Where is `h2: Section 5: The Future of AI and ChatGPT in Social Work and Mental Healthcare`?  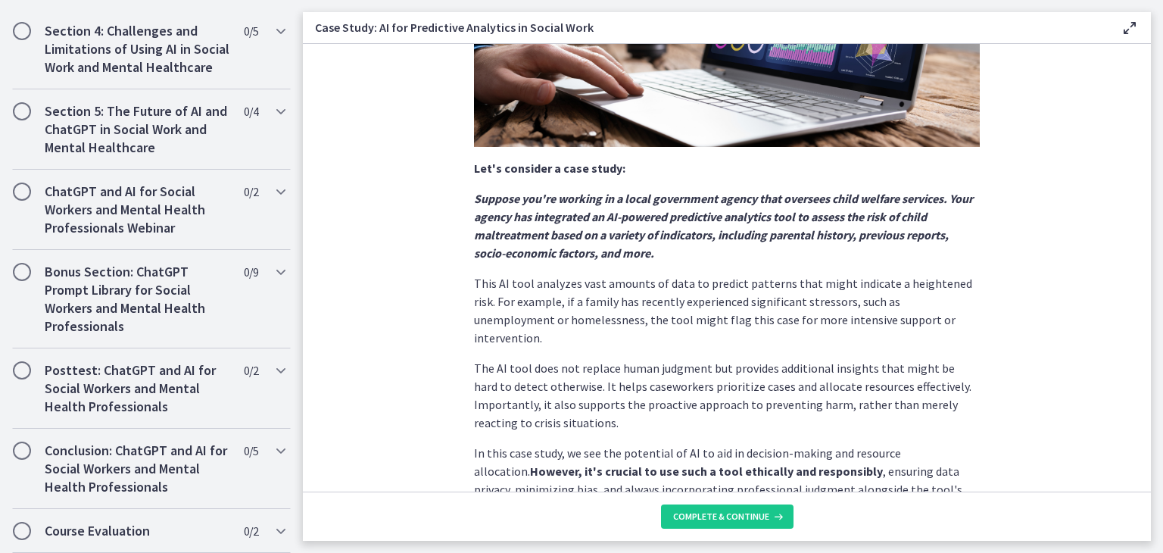 h2: Section 5: The Future of AI and ChatGPT in Social Work and Mental Healthcare is located at coordinates (137, 129).